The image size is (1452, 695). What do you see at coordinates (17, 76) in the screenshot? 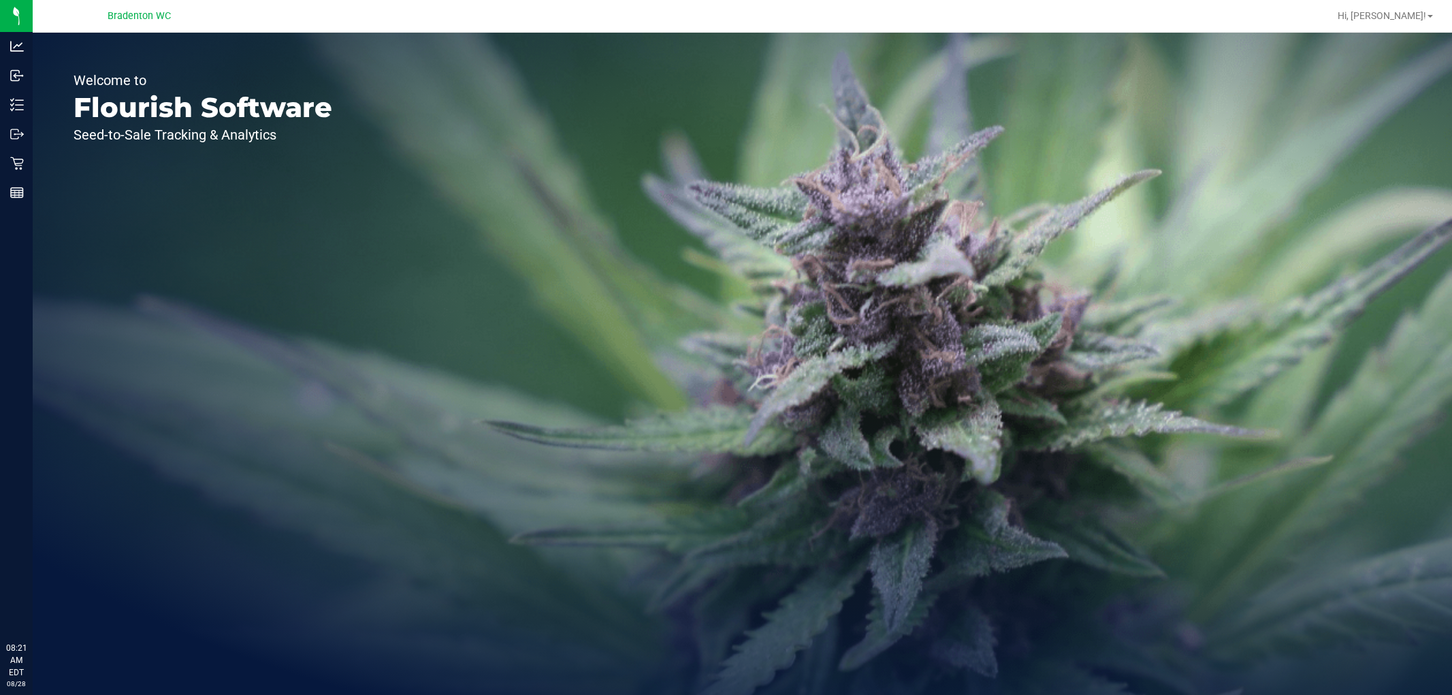
I see `inline-svg: Inbound` at bounding box center [17, 76].